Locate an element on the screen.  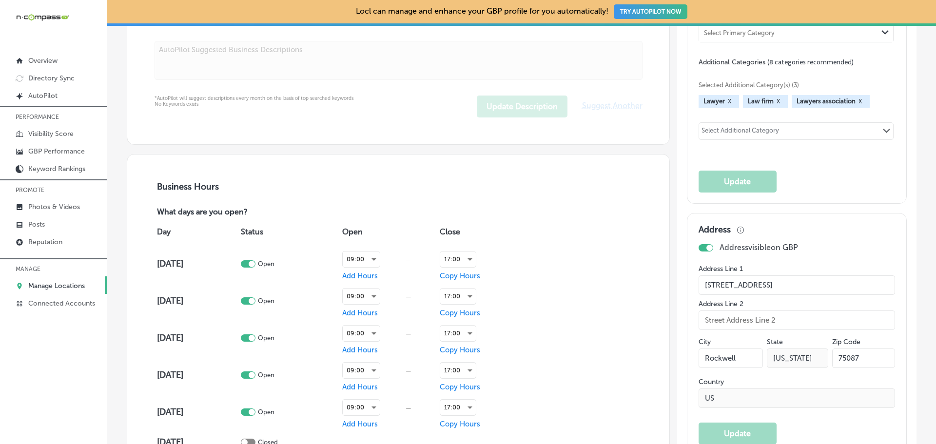
label: Country is located at coordinates (797, 382).